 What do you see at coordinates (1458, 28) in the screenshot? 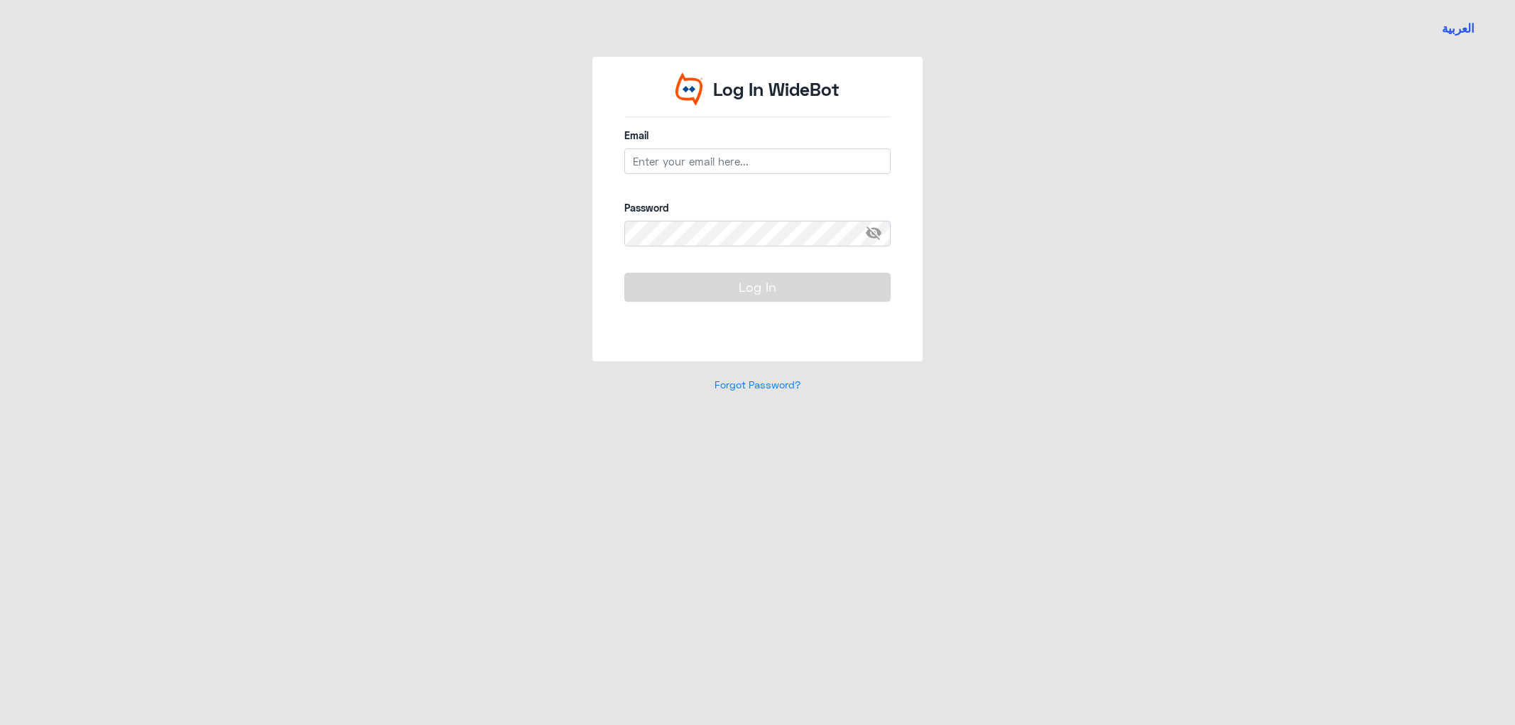
I see `a: Switch language` at bounding box center [1458, 28].